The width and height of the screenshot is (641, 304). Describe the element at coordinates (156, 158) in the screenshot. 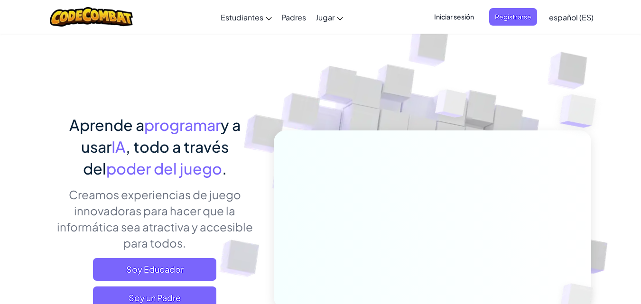

I see `span: , todo a través del` at that location.